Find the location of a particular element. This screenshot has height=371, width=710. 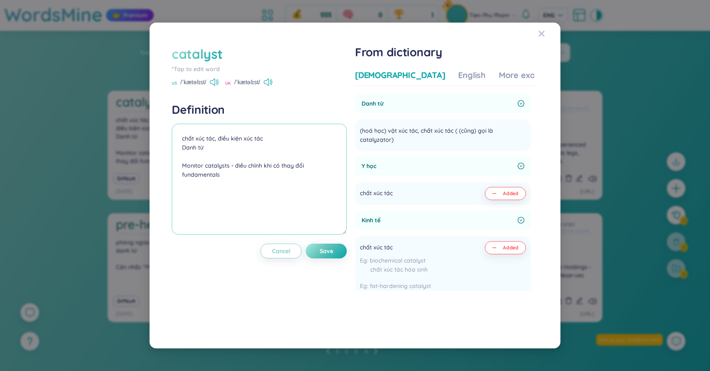

button: Close is located at coordinates (549, 34).